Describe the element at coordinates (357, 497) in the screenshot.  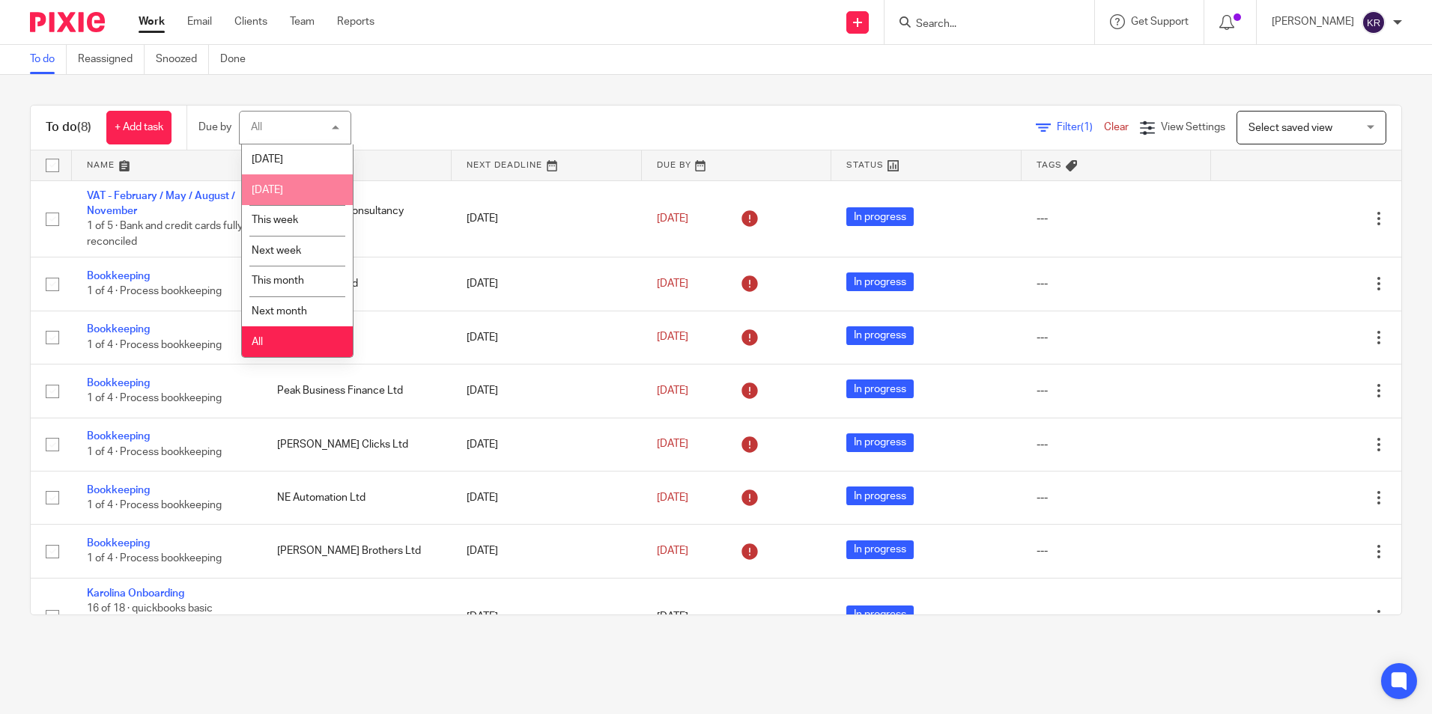
I see `td: NE Automation Ltd` at that location.